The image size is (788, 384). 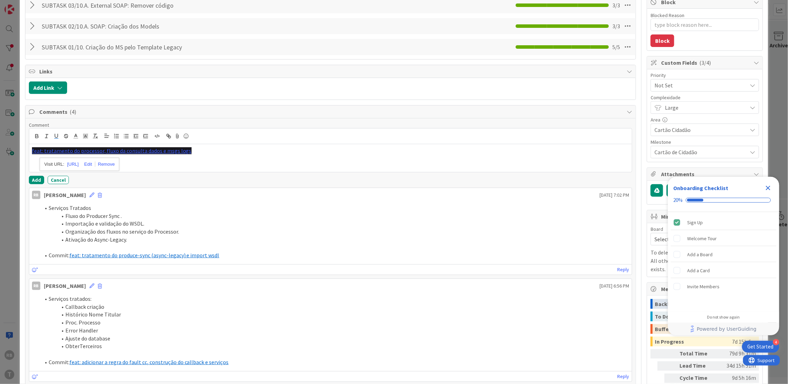 I want to click on span: Cartão Cidadão, so click(x=699, y=130).